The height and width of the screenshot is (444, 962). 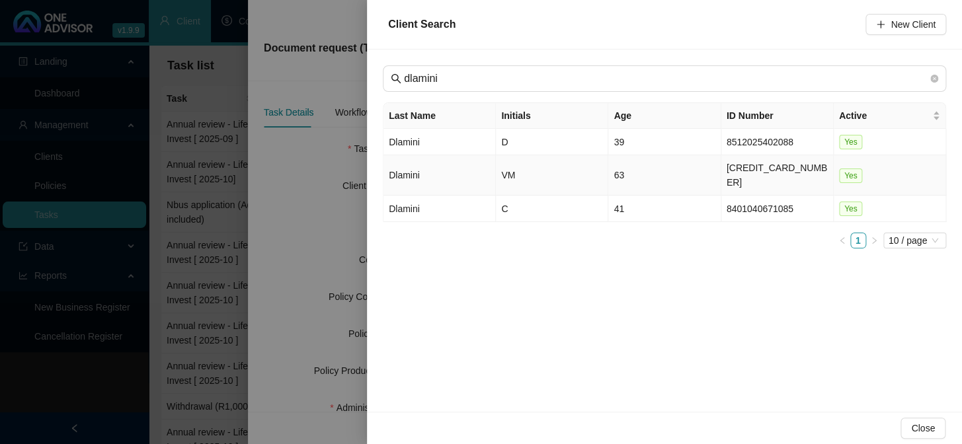 What do you see at coordinates (843, 241) in the screenshot?
I see `button: left` at bounding box center [843, 241].